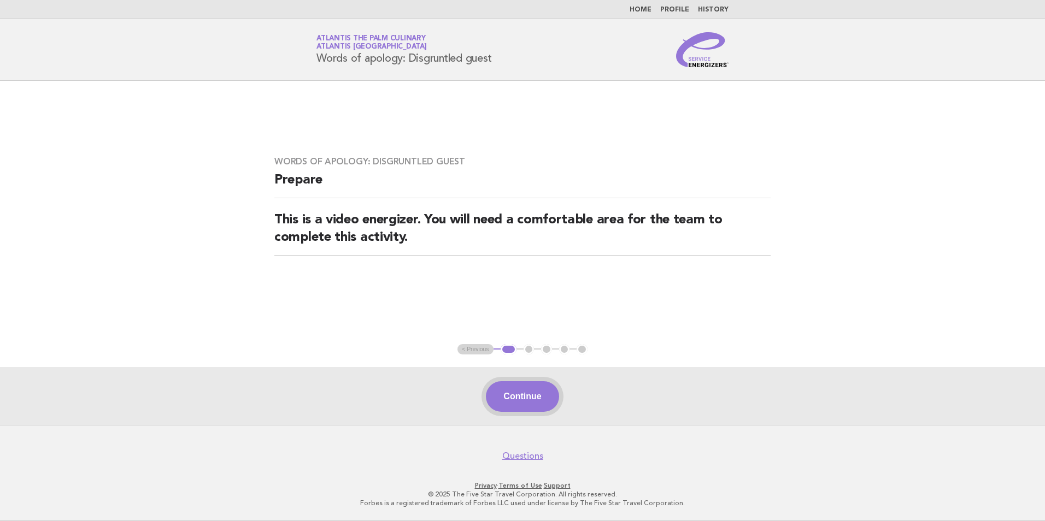 This screenshot has height=521, width=1045. Describe the element at coordinates (520, 486) in the screenshot. I see `a: Terms of Use` at that location.